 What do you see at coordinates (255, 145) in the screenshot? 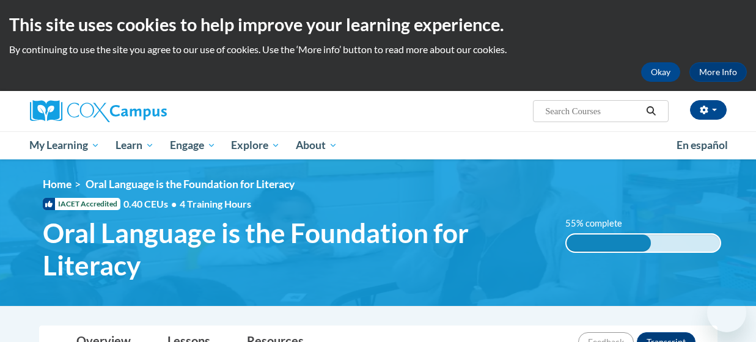
I see `a: Explore` at bounding box center [255, 145].